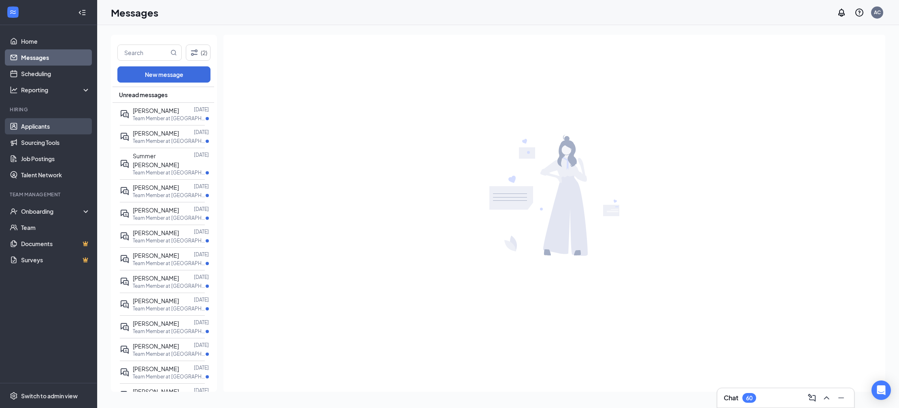 The height and width of the screenshot is (408, 899). I want to click on div: Switch to admin view, so click(49, 396).